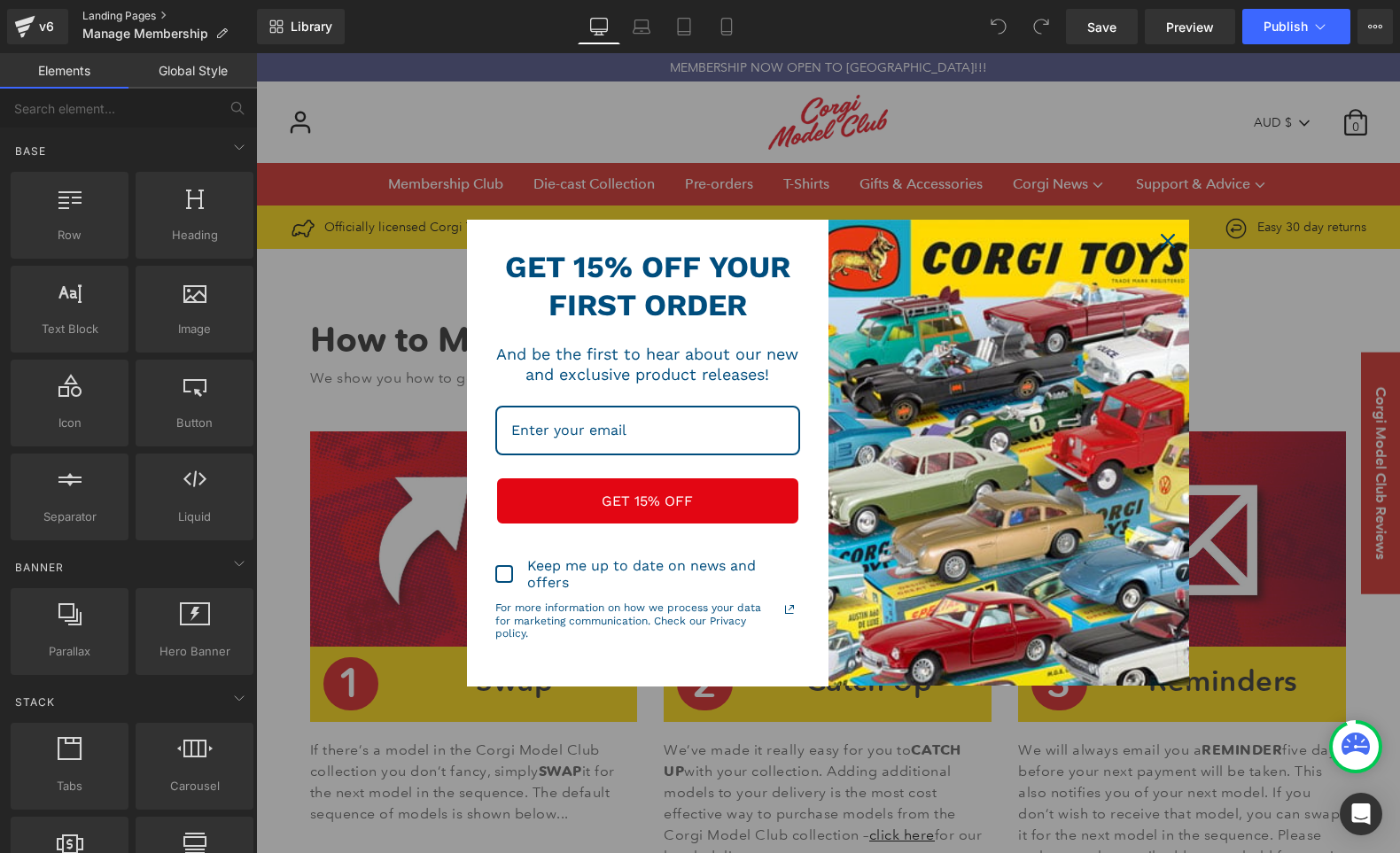 The width and height of the screenshot is (1400, 853). I want to click on a: Read our Privacy Policy, so click(533, 556).